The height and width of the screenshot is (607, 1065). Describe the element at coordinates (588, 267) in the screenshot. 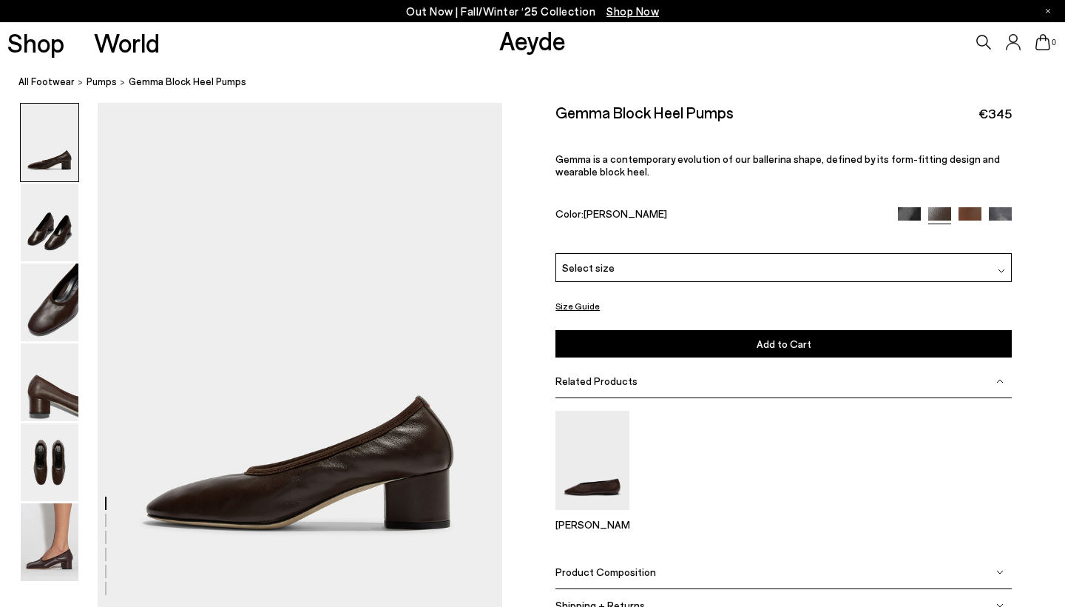

I see `span: Select size` at that location.